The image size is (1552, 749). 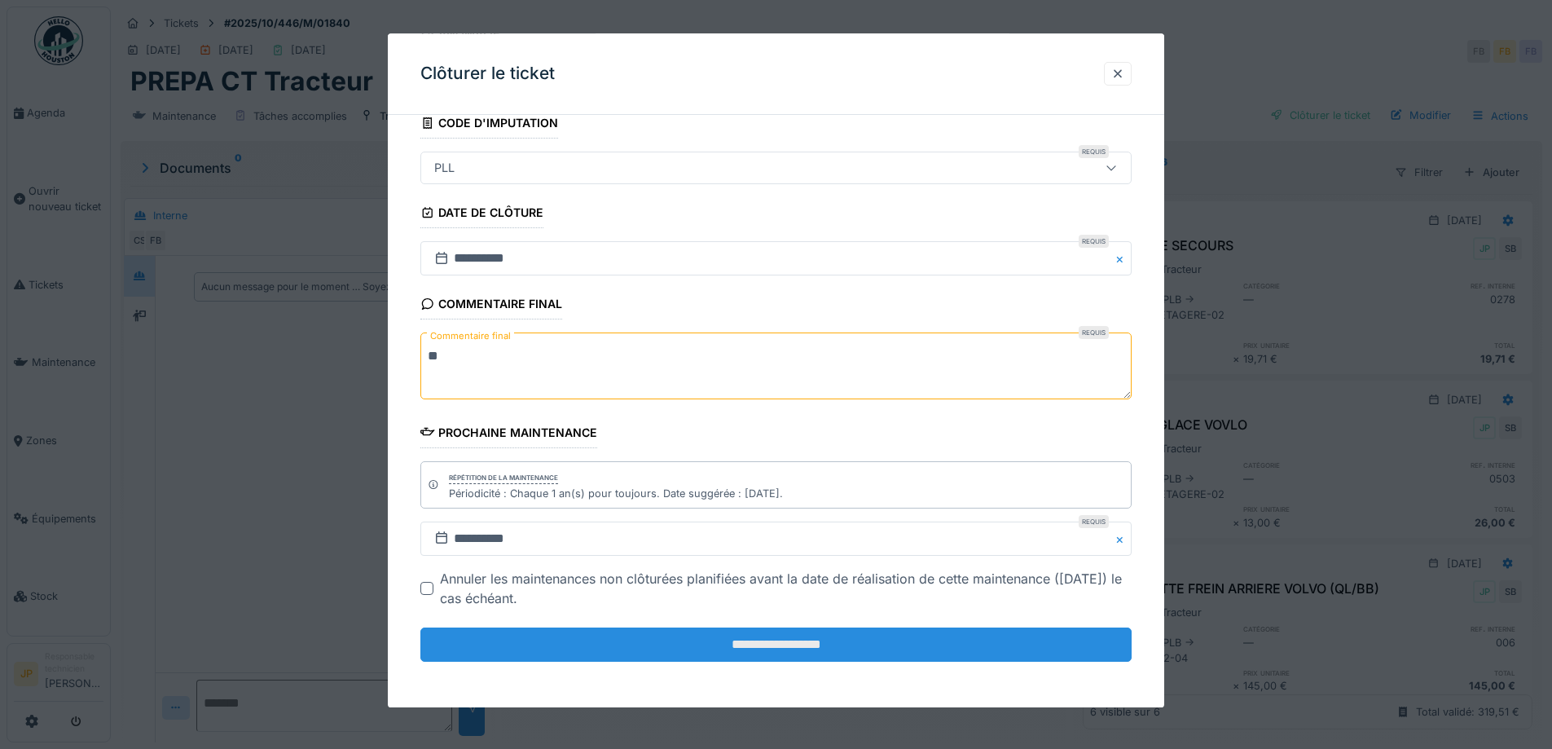 What do you see at coordinates (785, 588) in the screenshot?
I see `div: Annuler les maintenances non clôturées planifiées avant la date de réalisation de cette maintenan...` at bounding box center [785, 588].